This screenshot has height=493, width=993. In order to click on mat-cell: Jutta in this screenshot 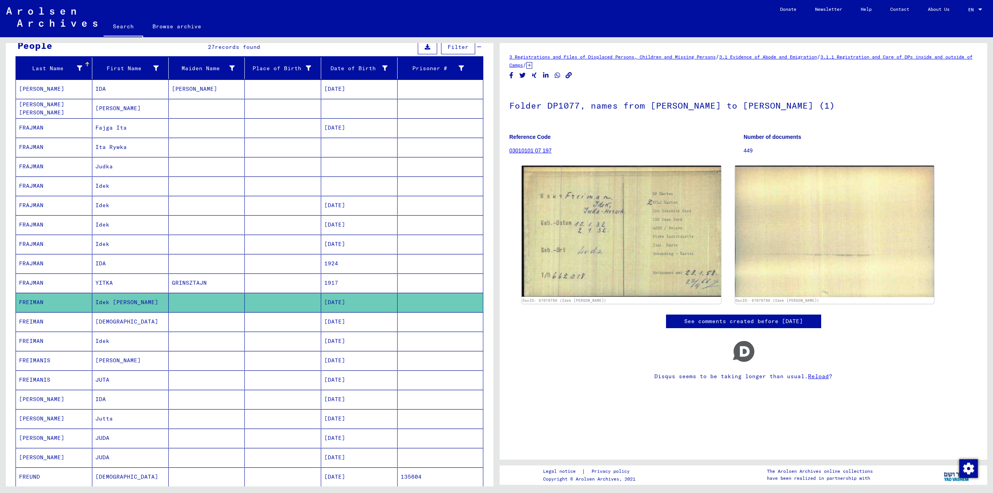, I will do `click(130, 419)`.